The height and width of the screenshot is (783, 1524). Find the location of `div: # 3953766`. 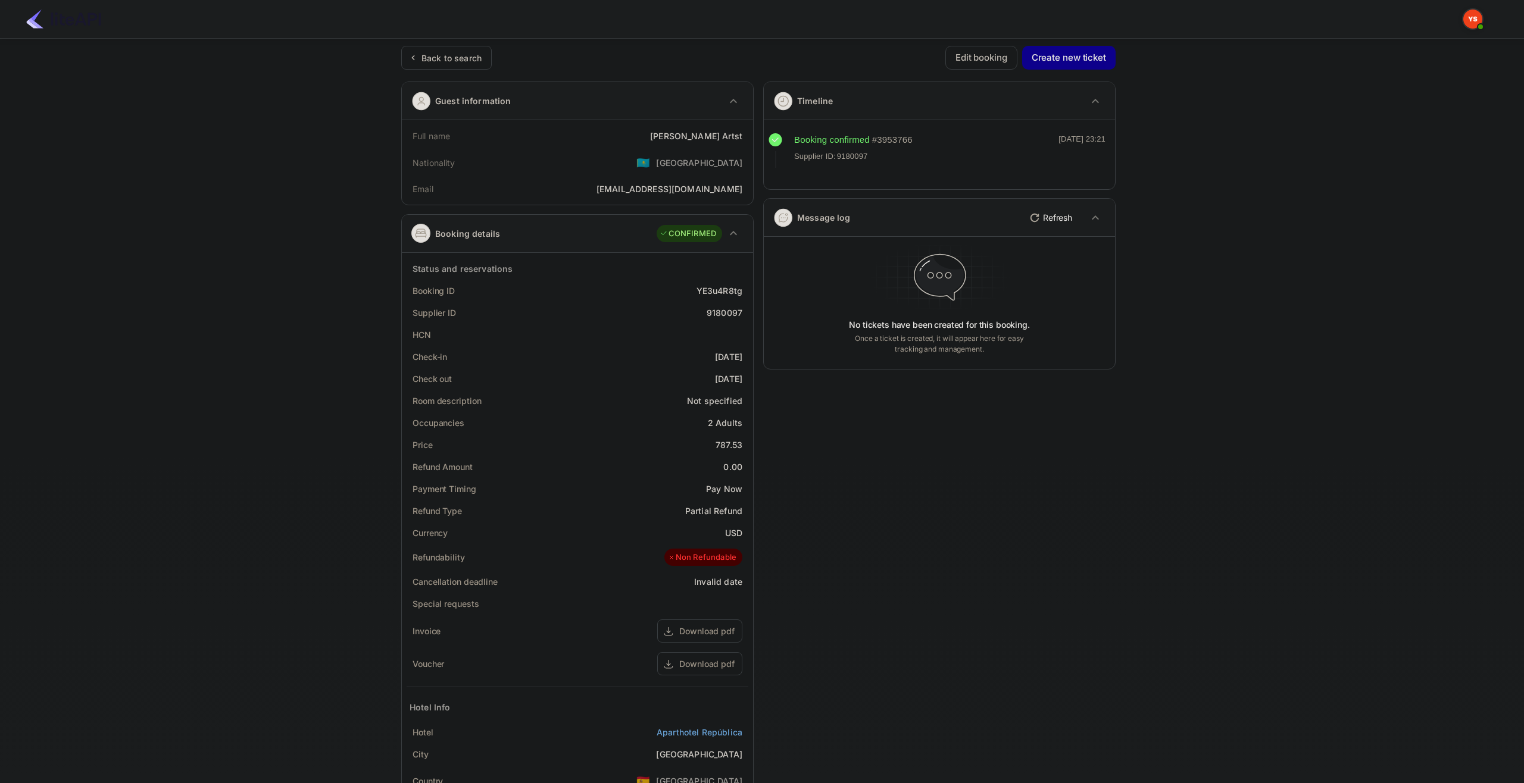

div: # 3953766 is located at coordinates (892, 140).